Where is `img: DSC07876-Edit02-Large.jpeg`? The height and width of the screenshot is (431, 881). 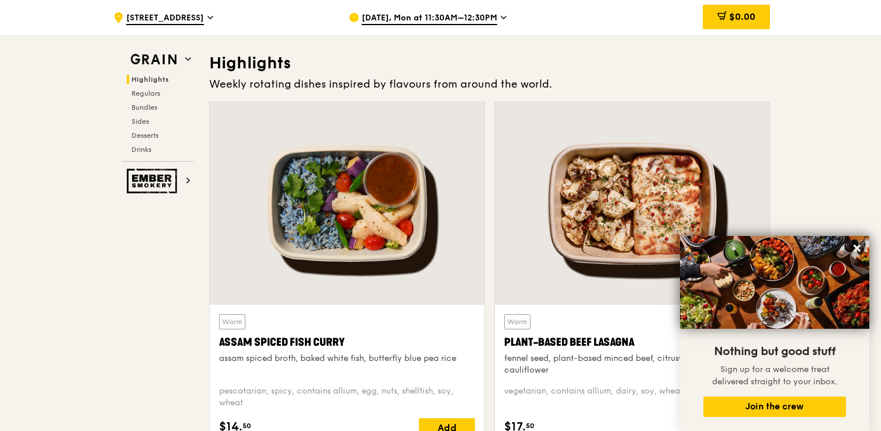
img: DSC07876-Edit02-Large.jpeg is located at coordinates (775, 282).